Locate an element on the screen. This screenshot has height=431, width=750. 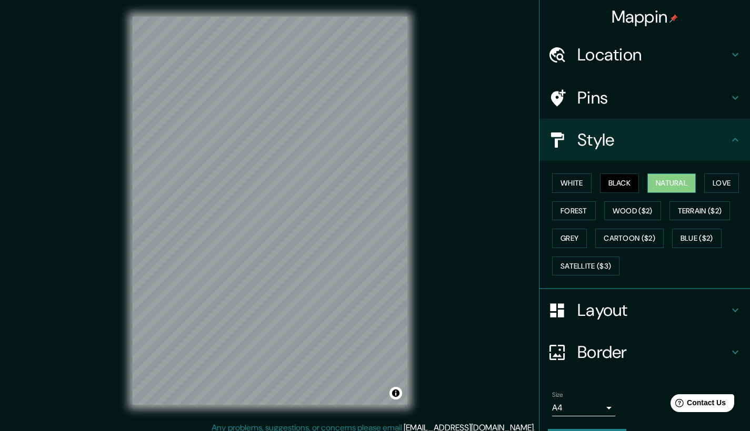
div: Location is located at coordinates (645, 55).